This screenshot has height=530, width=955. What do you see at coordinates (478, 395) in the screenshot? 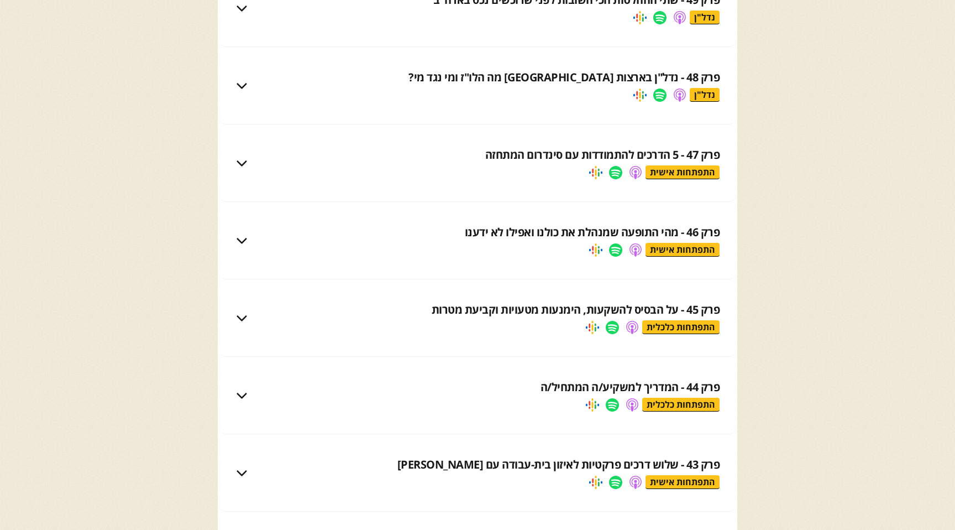
I see `div: פרק 44 - המדריך למשקיע/ה המתחיל/ההתפתחות כלכלית` at bounding box center [478, 395].